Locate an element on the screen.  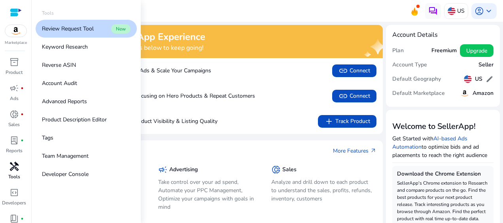
p: Product Description Editor is located at coordinates (74, 119).